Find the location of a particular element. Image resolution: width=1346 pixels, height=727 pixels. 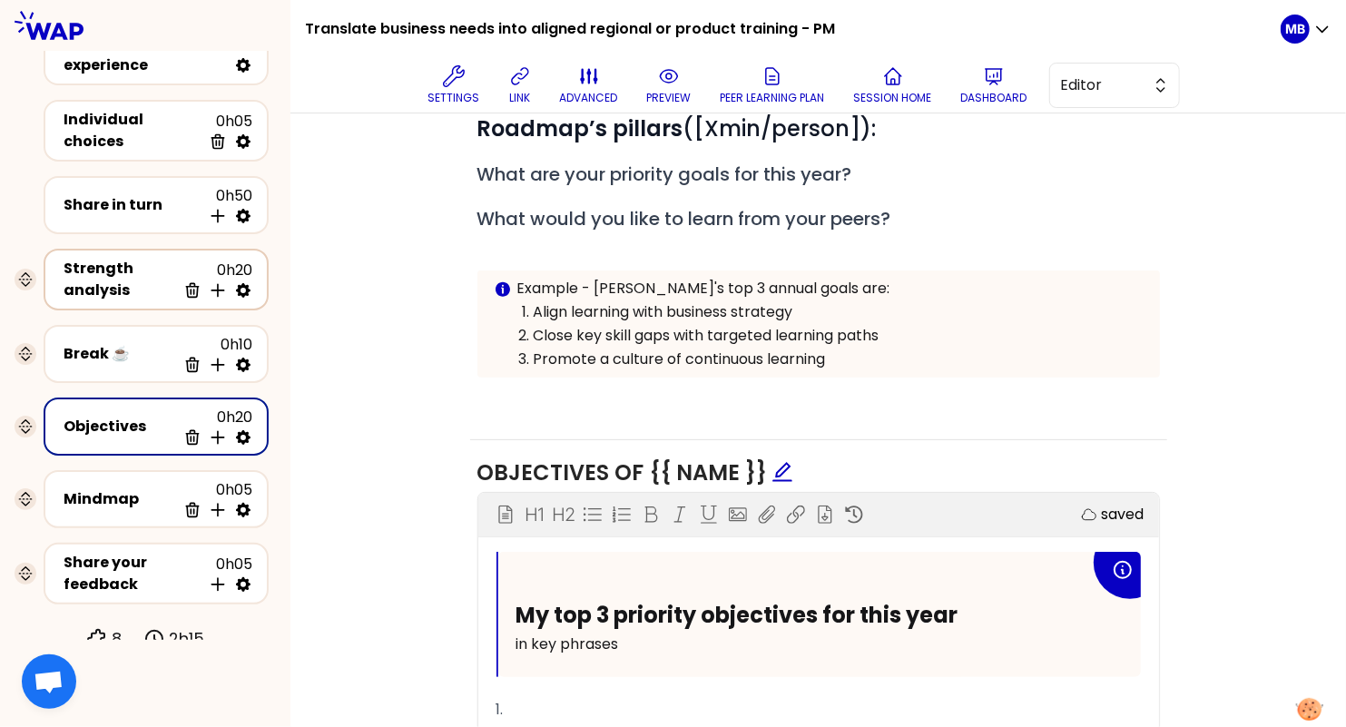

span: What would you like to learn from your peers? is located at coordinates (684, 219).